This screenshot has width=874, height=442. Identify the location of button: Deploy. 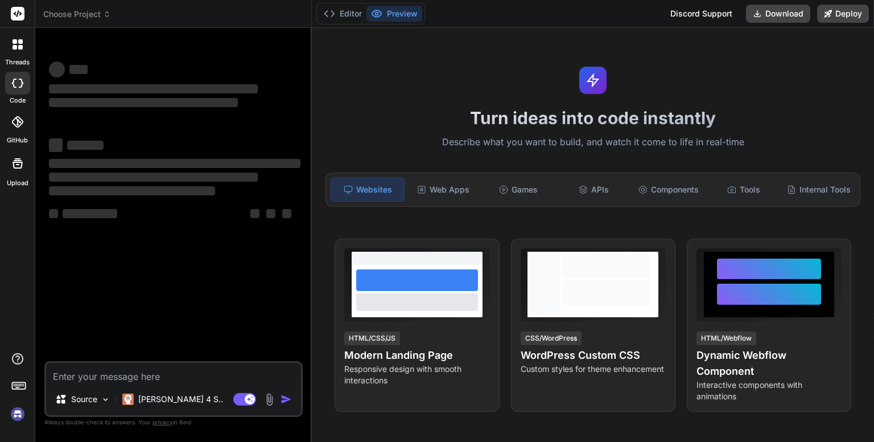
(843, 14).